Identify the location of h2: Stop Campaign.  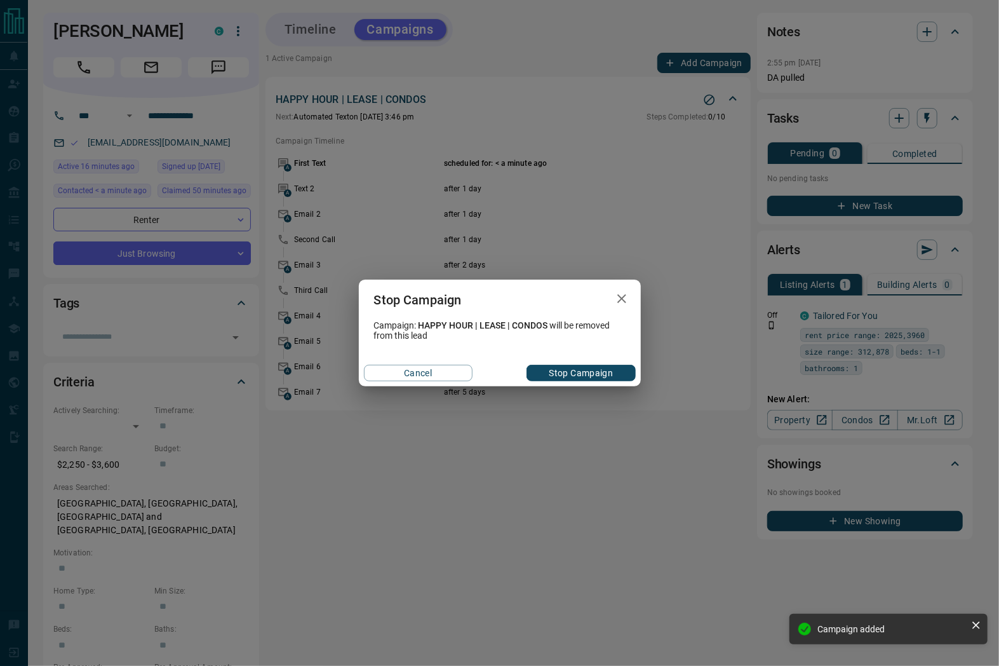
(418, 300).